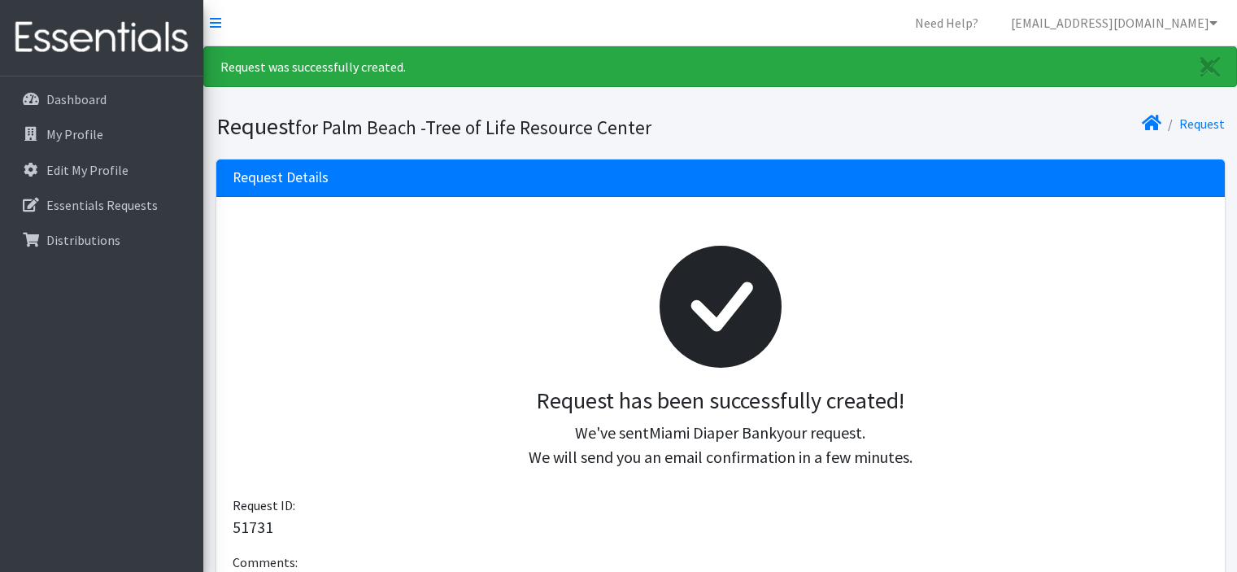  I want to click on span: Request ID:, so click(263, 505).